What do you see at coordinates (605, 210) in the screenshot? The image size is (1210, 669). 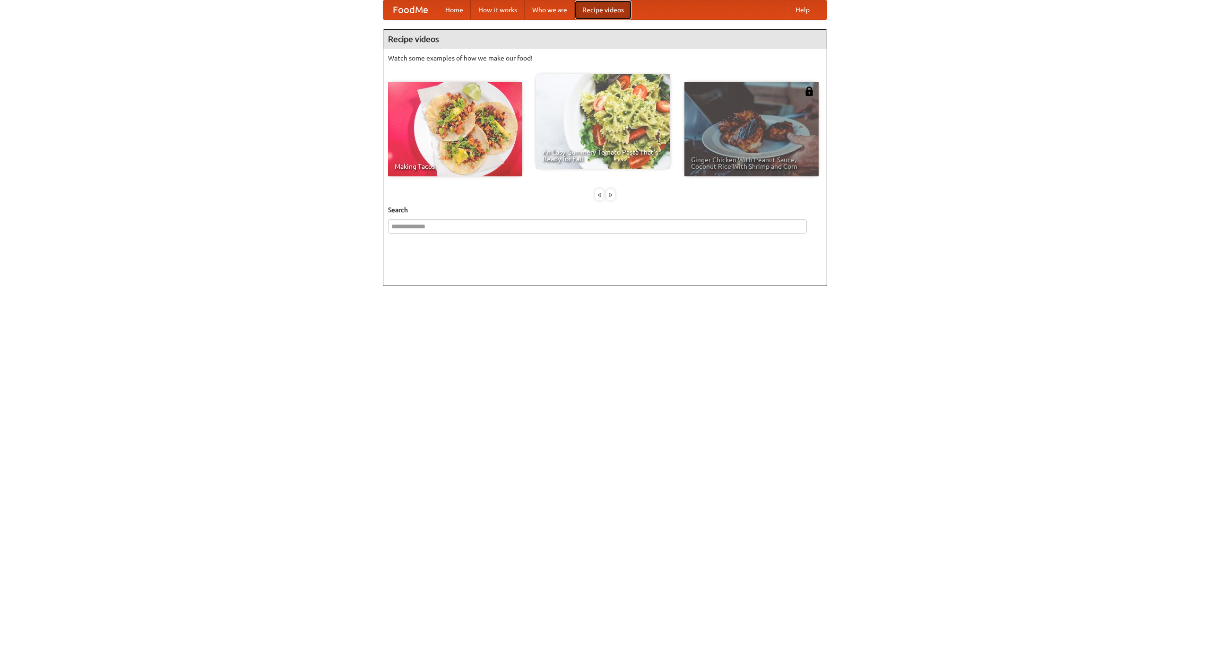 I see `h5: Search` at bounding box center [605, 210].